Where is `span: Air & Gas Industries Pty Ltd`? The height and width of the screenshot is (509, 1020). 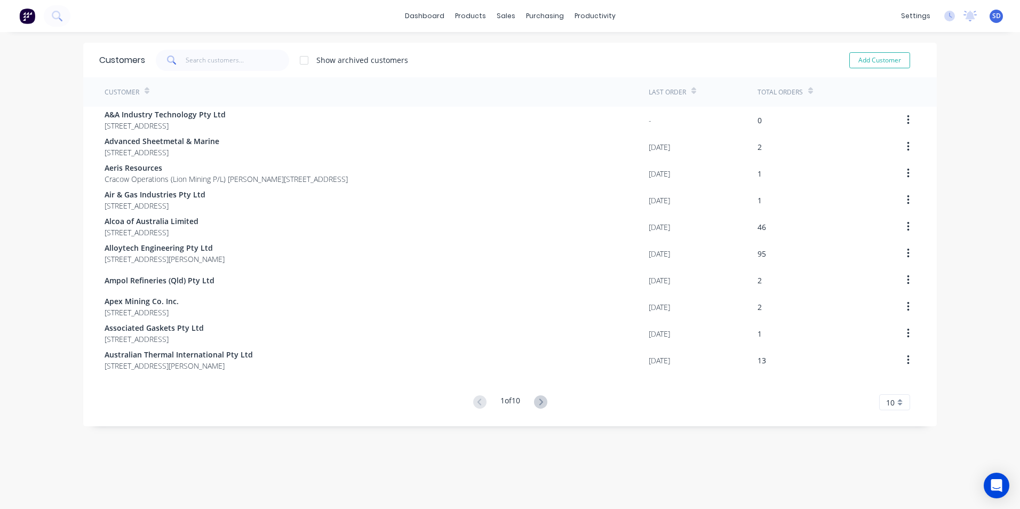
span: Air & Gas Industries Pty Ltd is located at coordinates (155, 194).